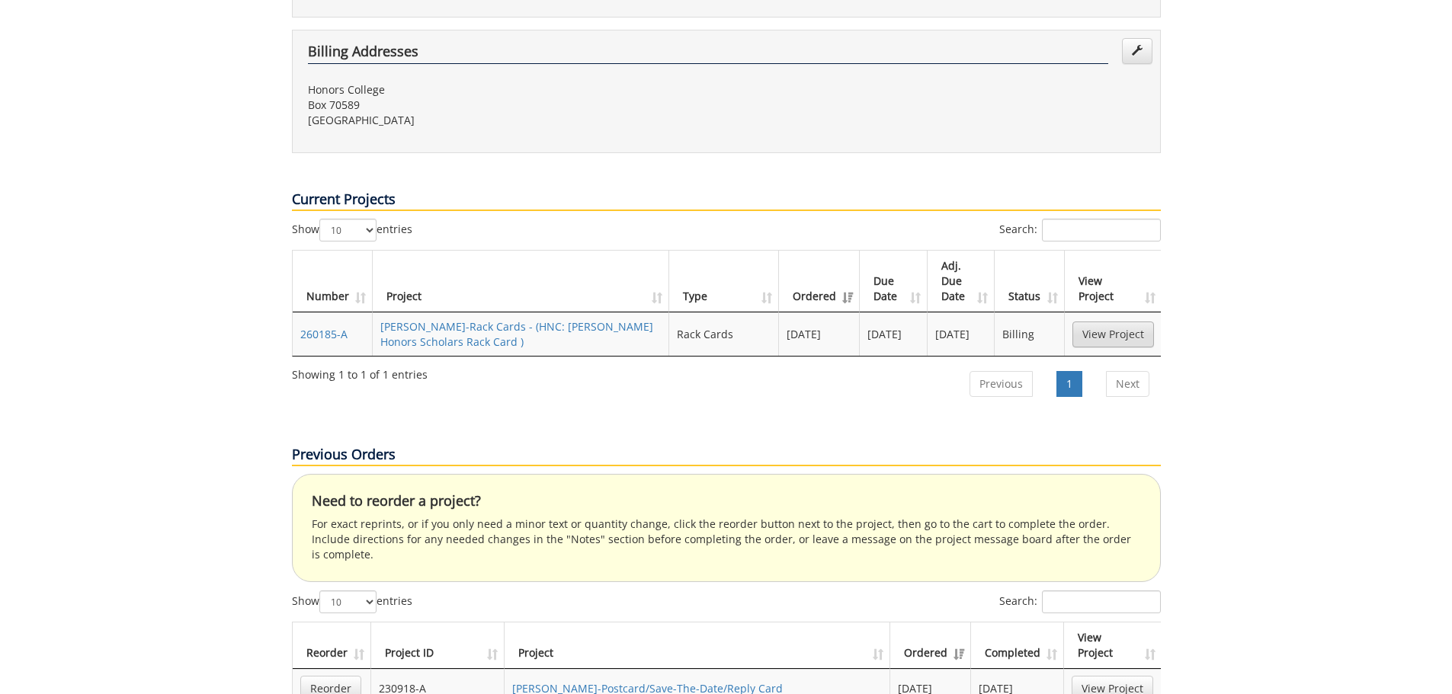 Image resolution: width=1452 pixels, height=694 pixels. Describe the element at coordinates (726, 200) in the screenshot. I see `p: Current Projects` at that location.